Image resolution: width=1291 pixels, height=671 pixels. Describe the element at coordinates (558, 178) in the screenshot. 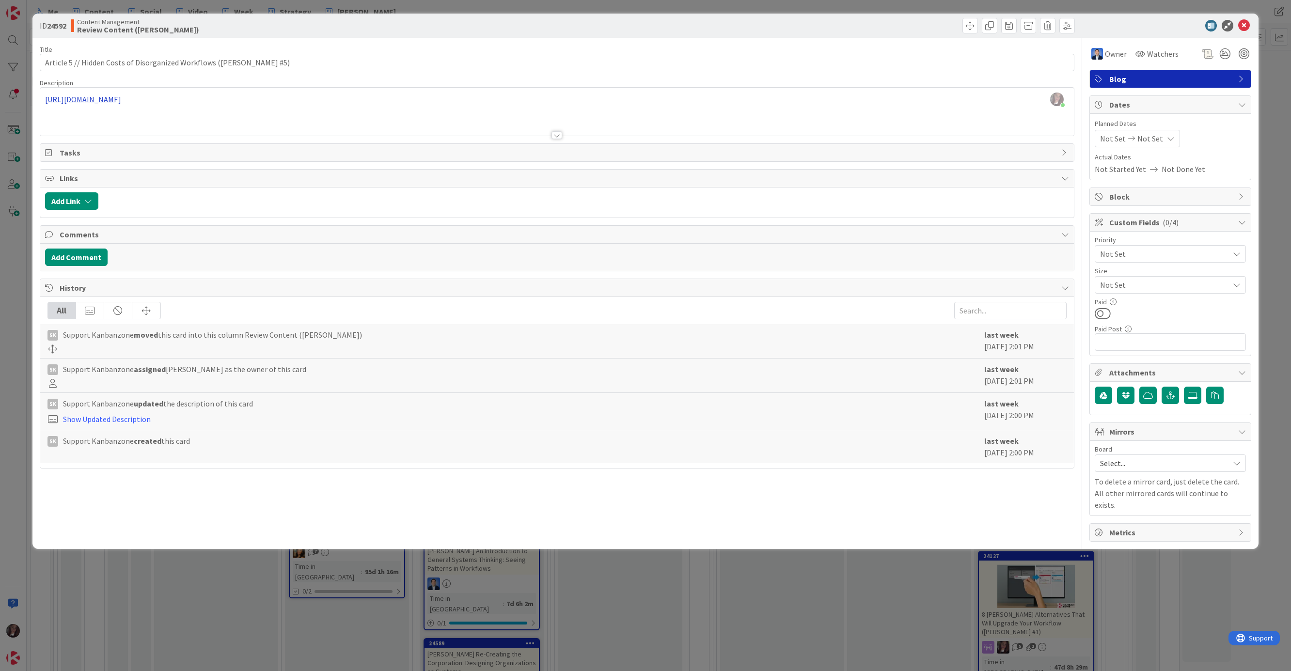

I see `span: Links` at that location.